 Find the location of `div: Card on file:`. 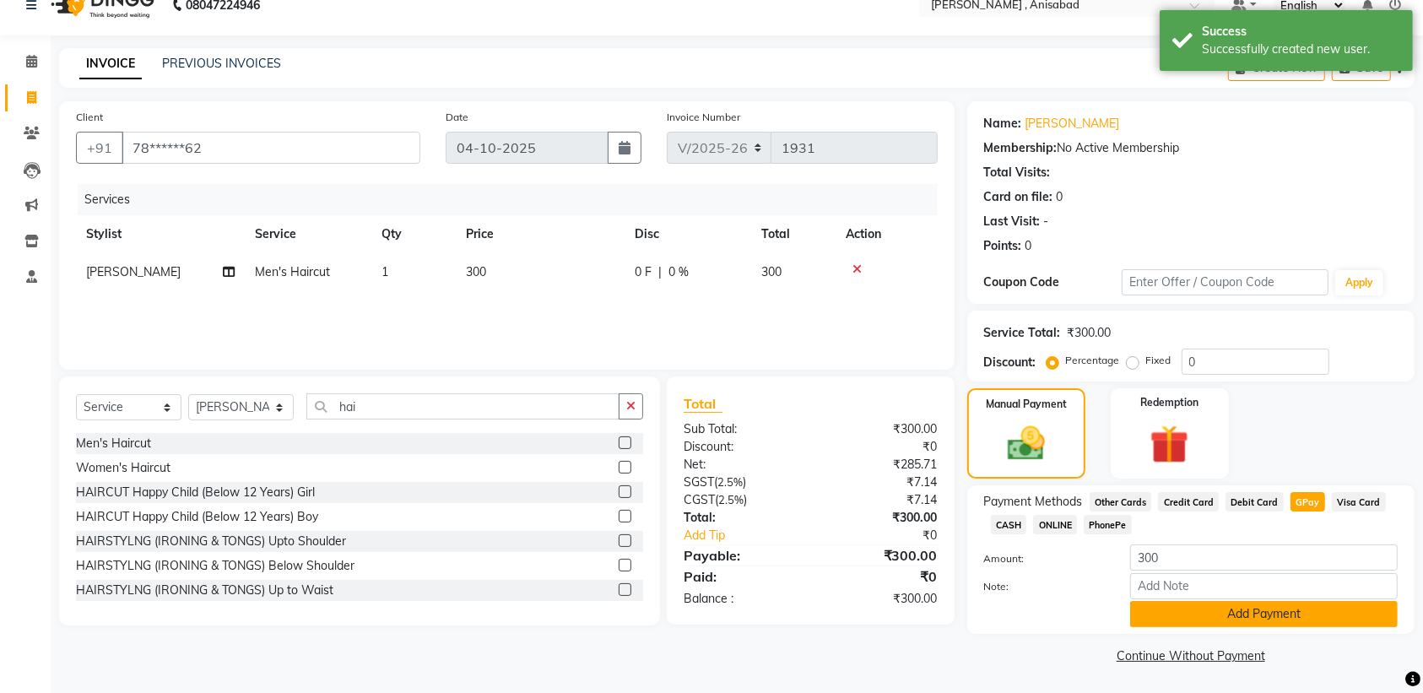

div: Card on file: is located at coordinates (1019, 197).